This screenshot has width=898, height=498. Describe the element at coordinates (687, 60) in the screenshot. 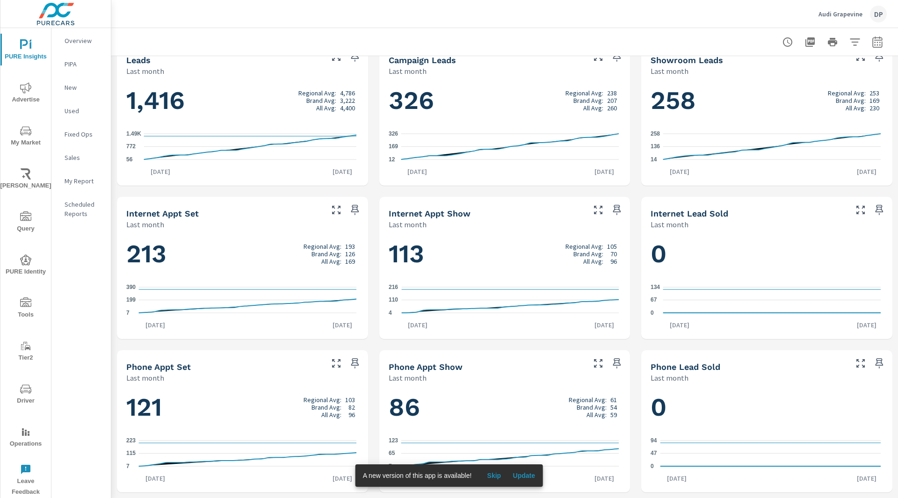

I see `h5: Showroom Leads` at that location.